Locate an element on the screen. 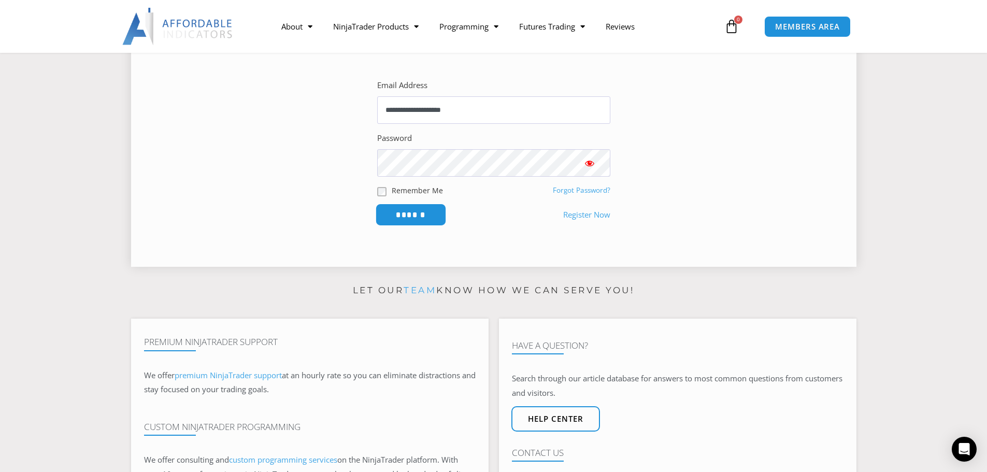  span: We offer is located at coordinates (159, 375).